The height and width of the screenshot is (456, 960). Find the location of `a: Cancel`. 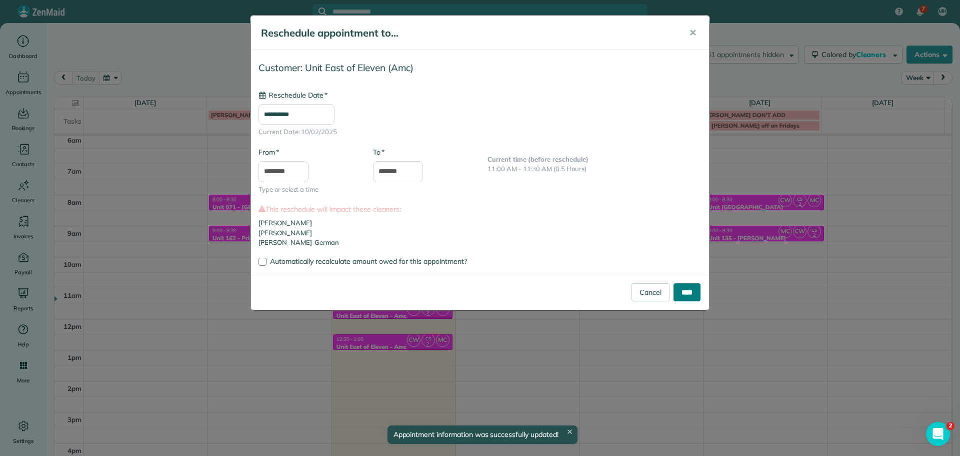

a: Cancel is located at coordinates (651, 292).